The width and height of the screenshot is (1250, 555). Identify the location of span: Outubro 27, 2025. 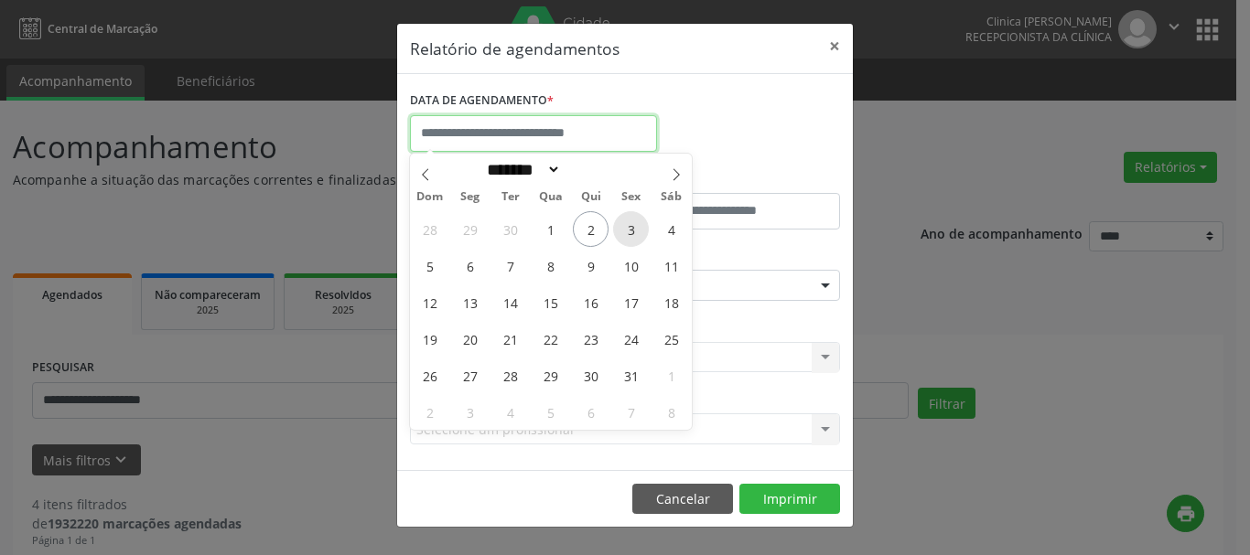
(469, 375).